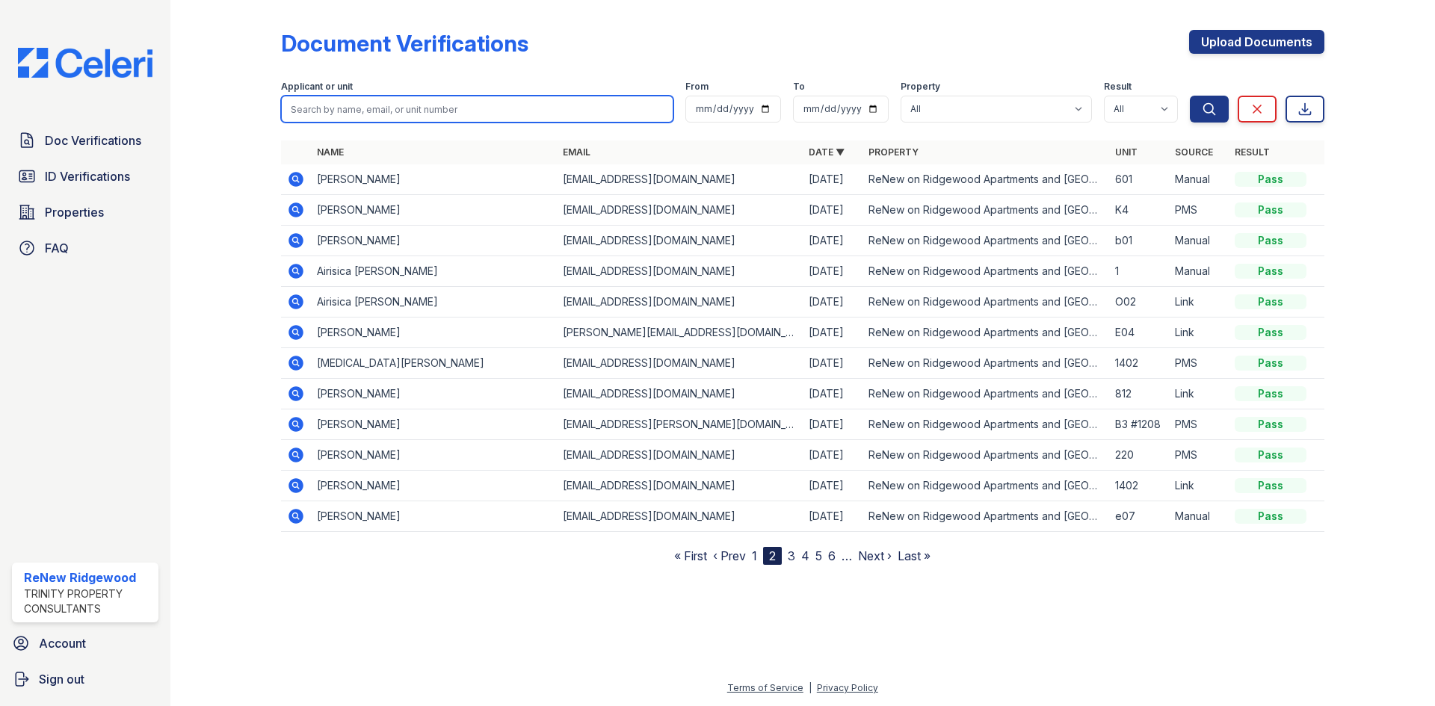 This screenshot has height=706, width=1435. What do you see at coordinates (62, 644) in the screenshot?
I see `span: Account` at bounding box center [62, 644].